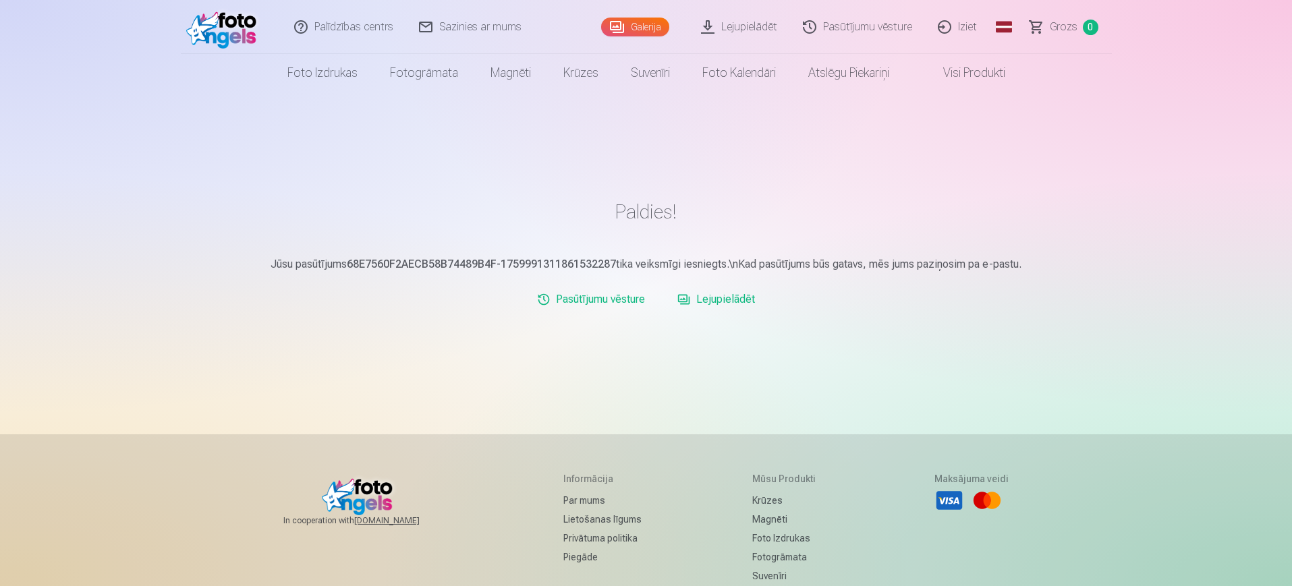 Image resolution: width=1292 pixels, height=586 pixels. I want to click on h1: Paldies!, so click(646, 212).